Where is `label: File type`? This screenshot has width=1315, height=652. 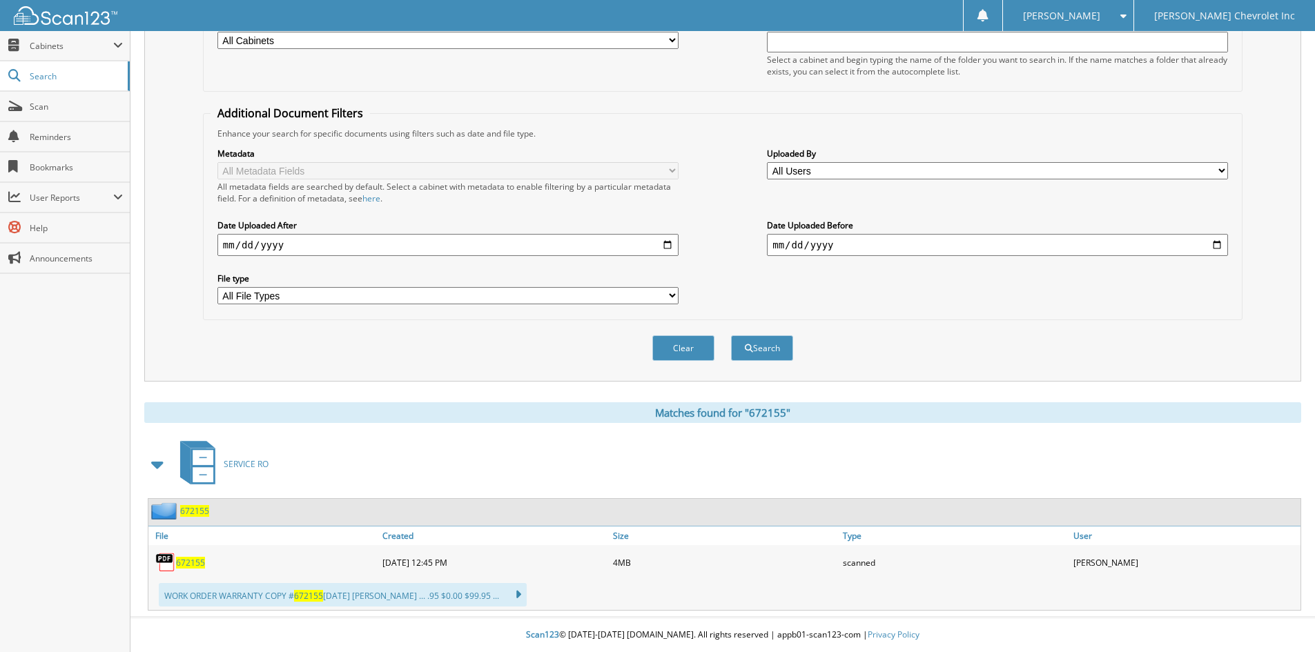 label: File type is located at coordinates (448, 278).